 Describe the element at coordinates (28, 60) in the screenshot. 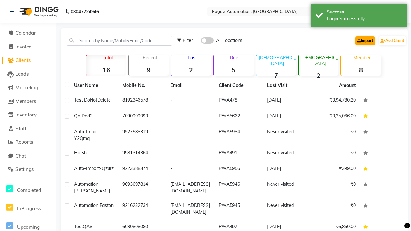

I see `a: Clients` at that location.